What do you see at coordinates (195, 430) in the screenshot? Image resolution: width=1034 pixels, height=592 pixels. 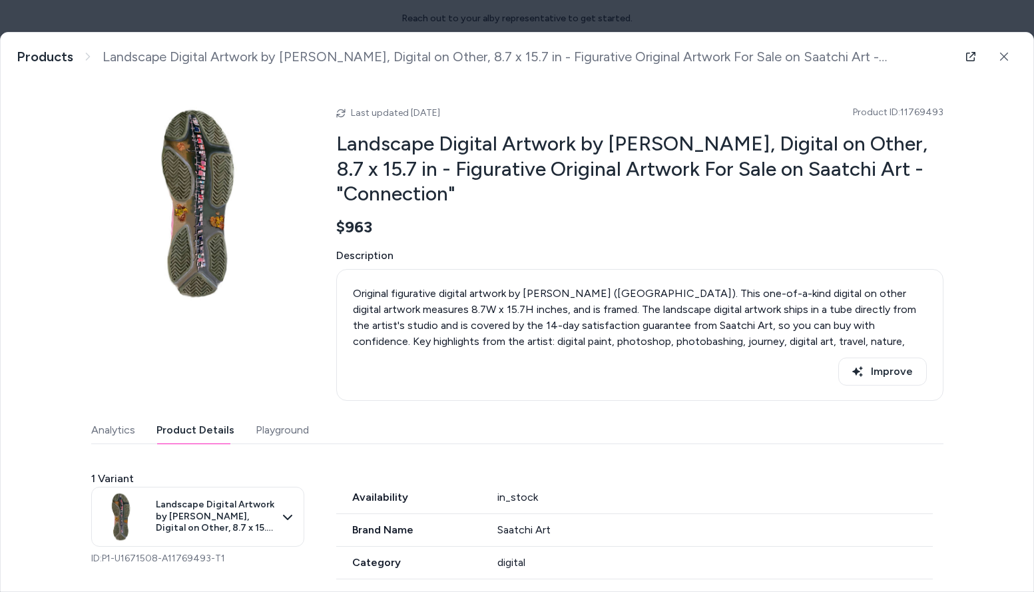 I see `button: Product Details` at bounding box center [195, 430].